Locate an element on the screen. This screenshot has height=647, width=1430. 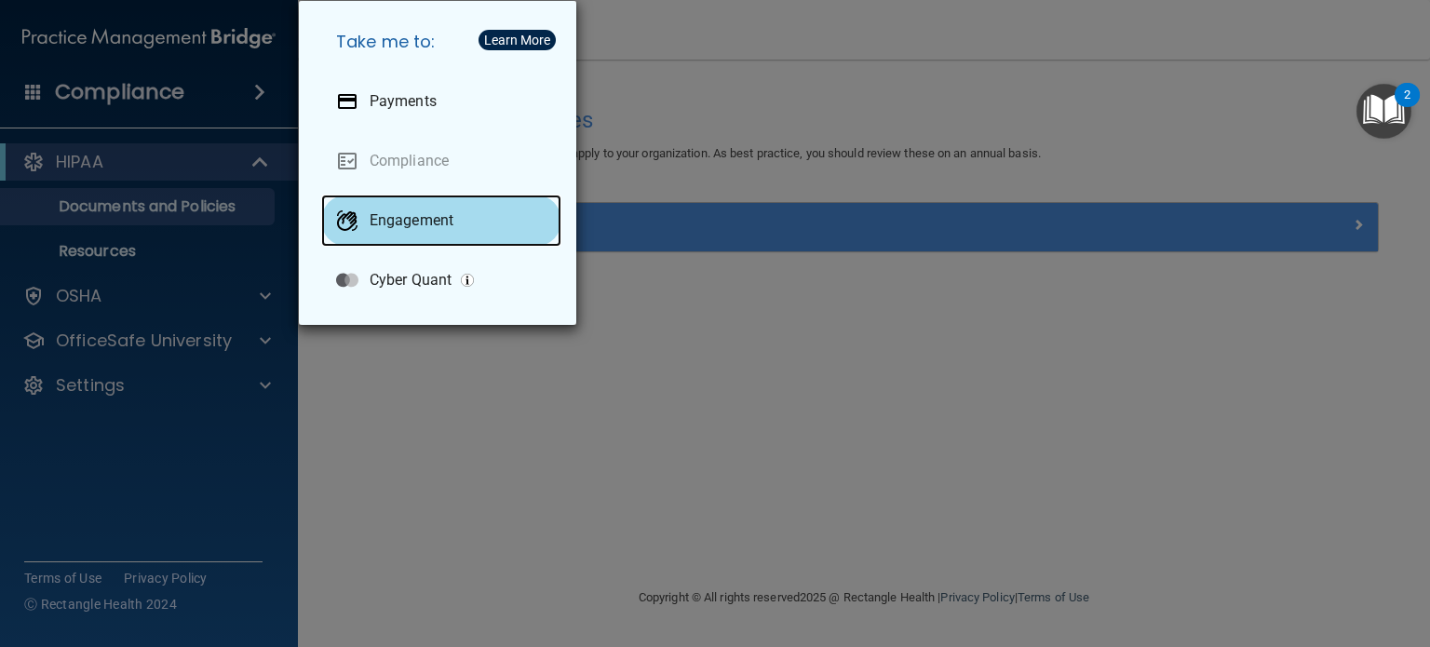
div: 2 is located at coordinates (1407, 107).